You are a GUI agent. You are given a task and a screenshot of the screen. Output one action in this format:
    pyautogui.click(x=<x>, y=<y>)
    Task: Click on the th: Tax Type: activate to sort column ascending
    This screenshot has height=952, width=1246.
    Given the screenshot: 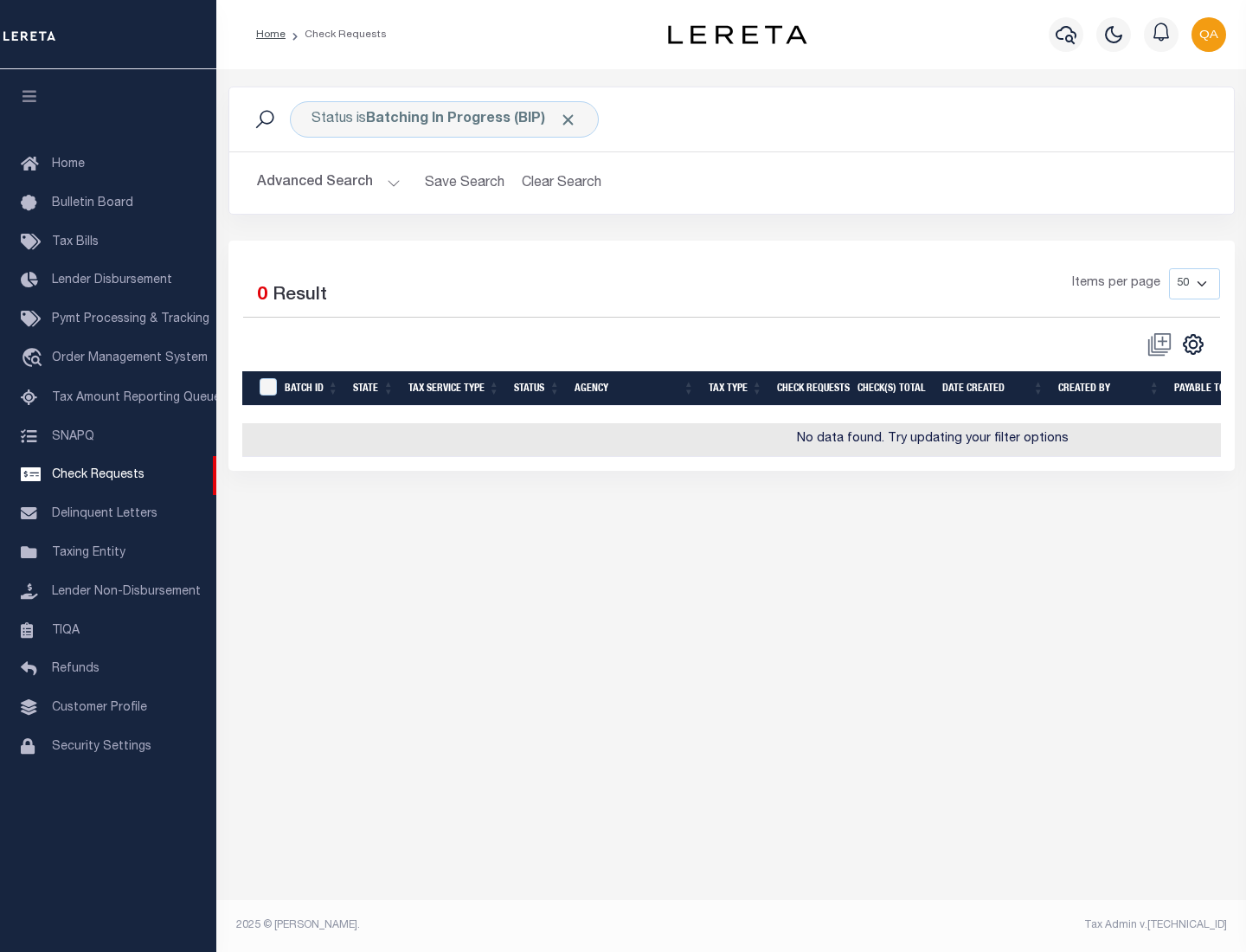 What is the action you would take?
    pyautogui.click(x=736, y=389)
    